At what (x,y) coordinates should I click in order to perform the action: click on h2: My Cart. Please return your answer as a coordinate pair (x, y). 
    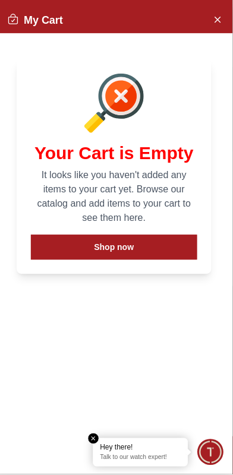
    Looking at the image, I should click on (35, 20).